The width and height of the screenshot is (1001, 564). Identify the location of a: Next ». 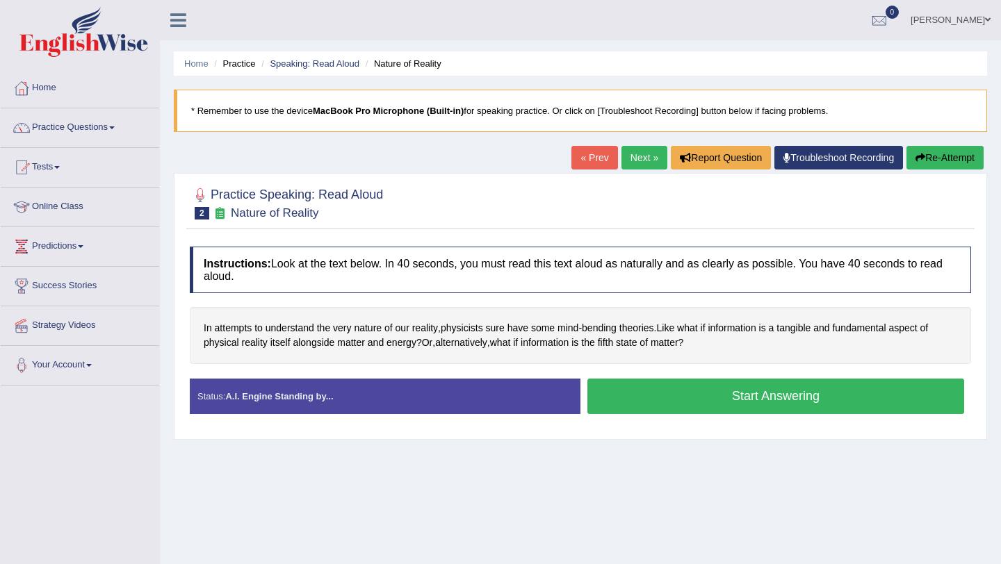
(644, 158).